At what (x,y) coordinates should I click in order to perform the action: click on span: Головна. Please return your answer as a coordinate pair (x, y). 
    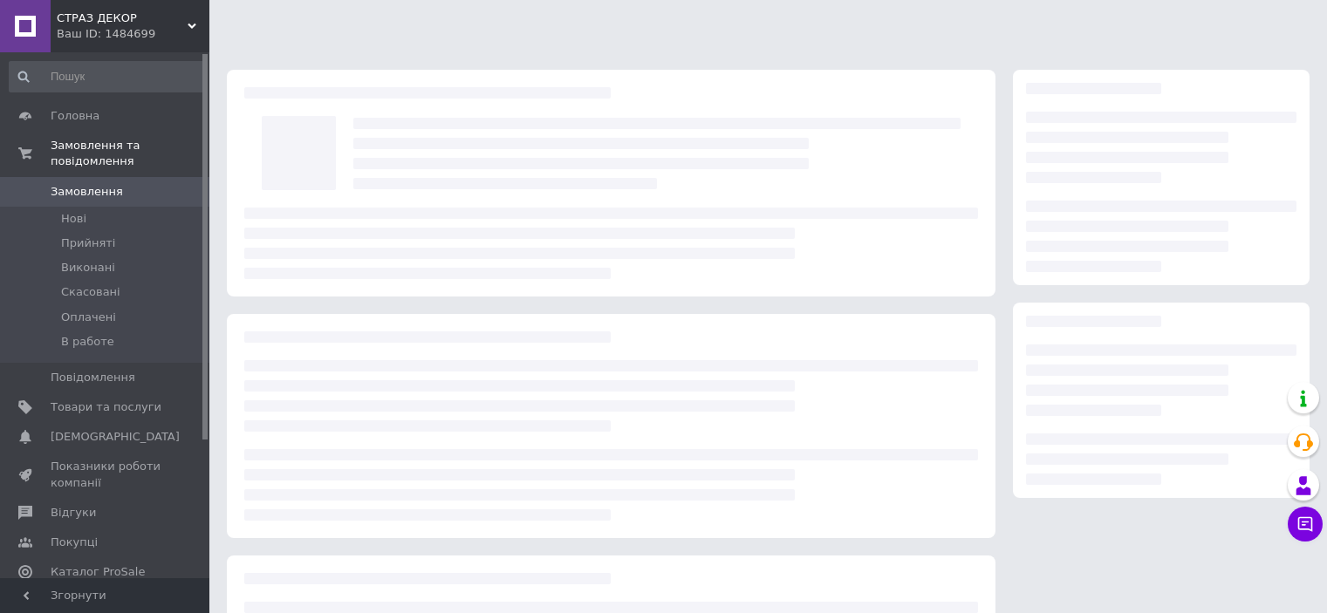
    Looking at the image, I should click on (75, 116).